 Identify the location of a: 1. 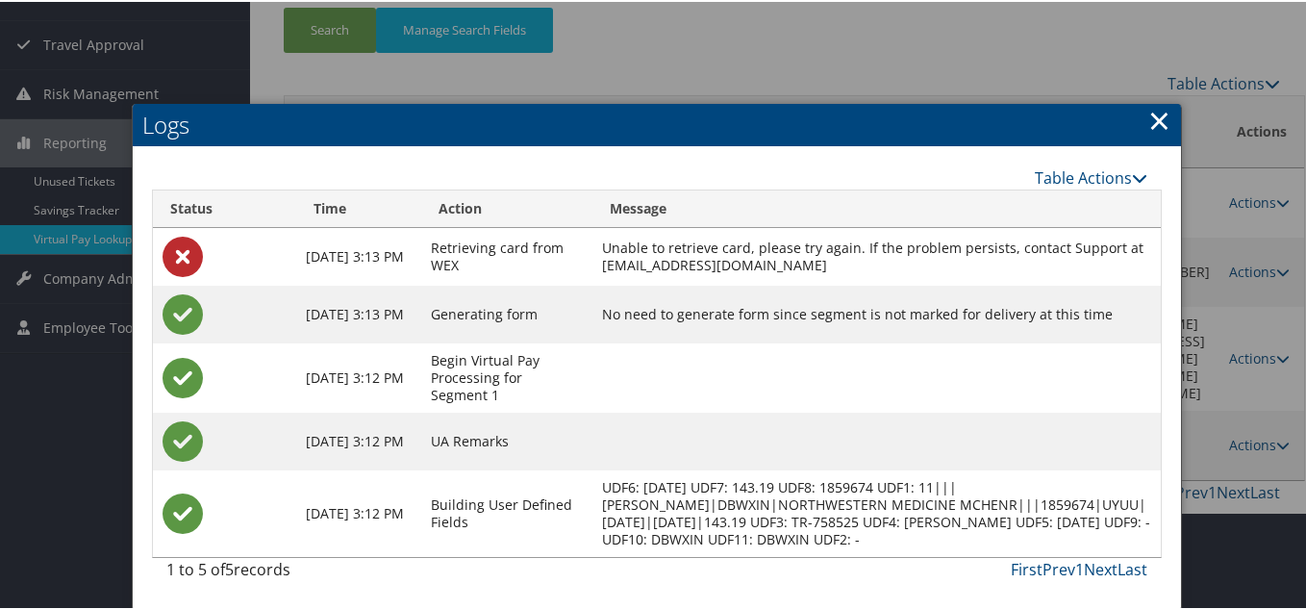
(1079, 567).